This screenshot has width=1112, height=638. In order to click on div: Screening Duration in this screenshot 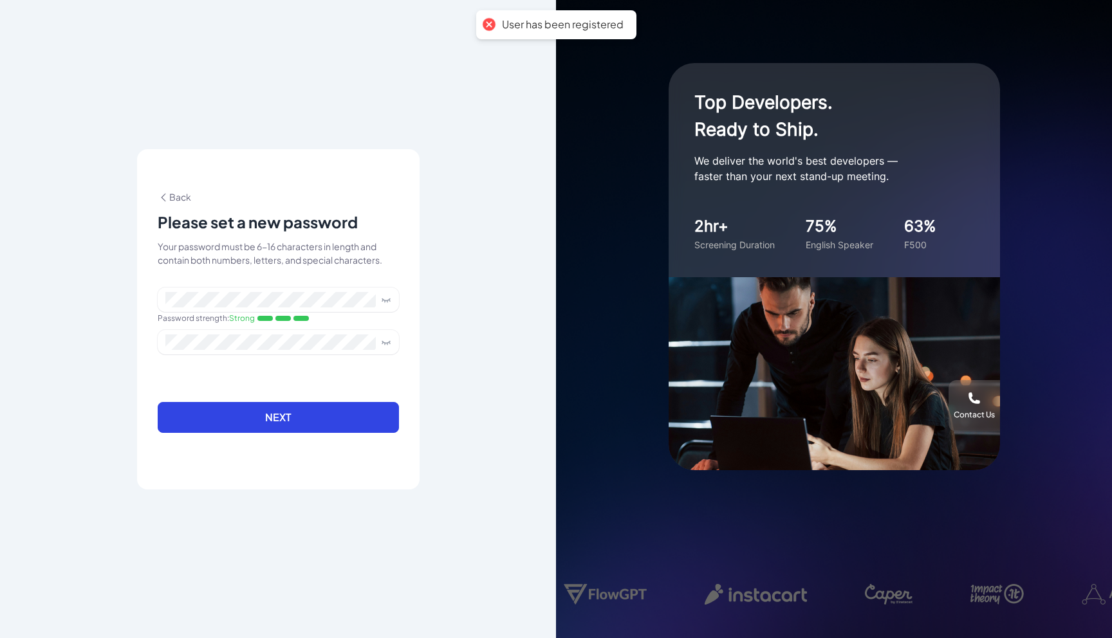, I will do `click(734, 245)`.